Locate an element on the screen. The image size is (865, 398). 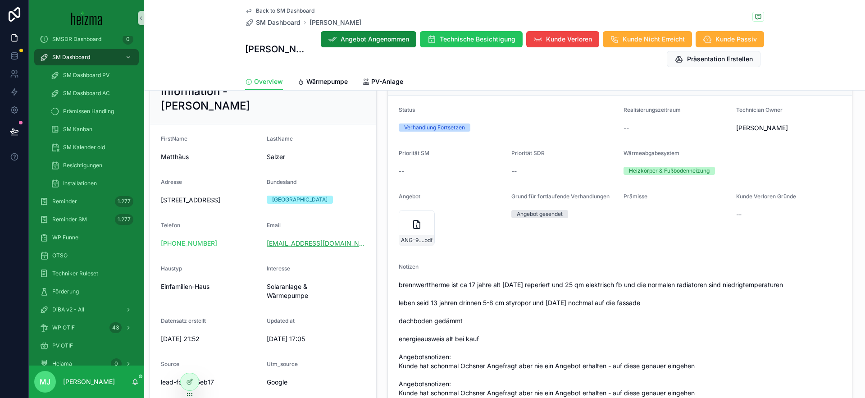
span: Priorität SM is located at coordinates (414, 153).